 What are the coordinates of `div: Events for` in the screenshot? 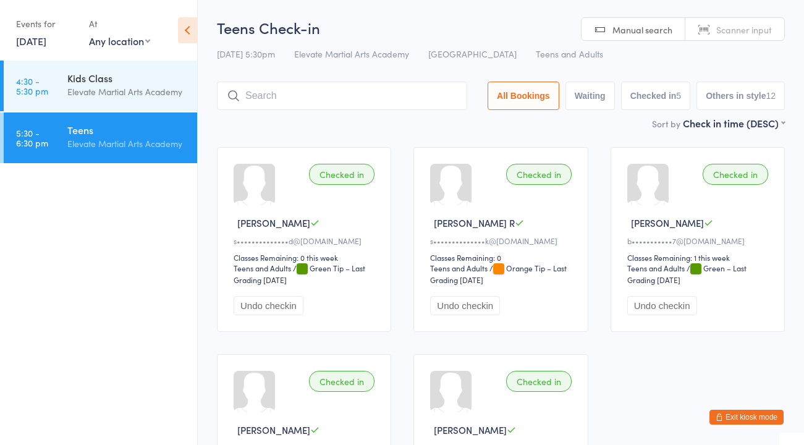 It's located at (46, 23).